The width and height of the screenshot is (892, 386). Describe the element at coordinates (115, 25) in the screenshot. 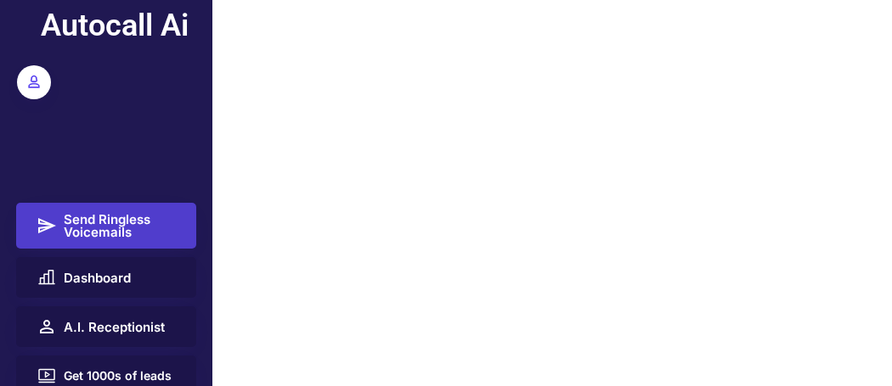

I see `div: Autocall Ai` at that location.